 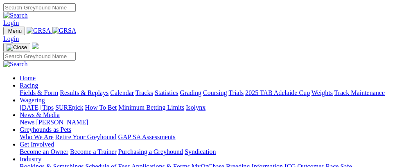 I want to click on span: Menu, so click(x=15, y=31).